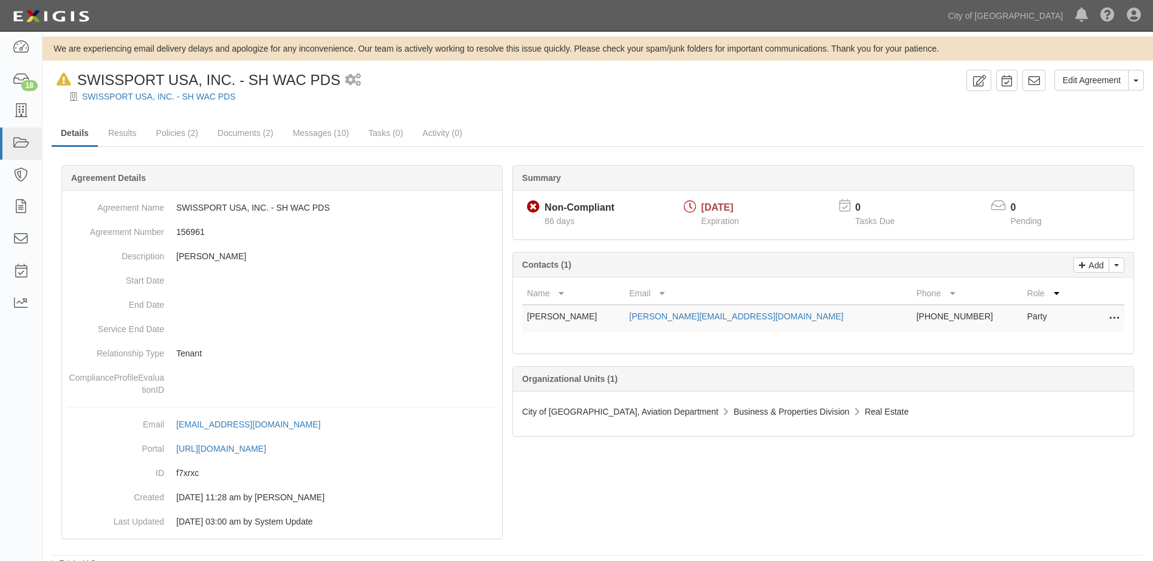 The image size is (1153, 561). Describe the element at coordinates (546, 265) in the screenshot. I see `b: Contacts (1)` at that location.